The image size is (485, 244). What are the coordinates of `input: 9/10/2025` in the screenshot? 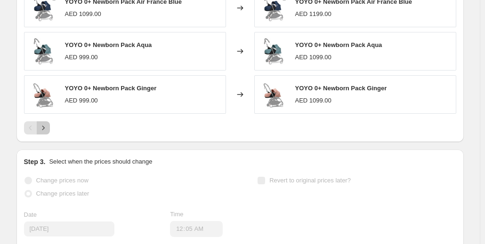 It's located at (69, 229).